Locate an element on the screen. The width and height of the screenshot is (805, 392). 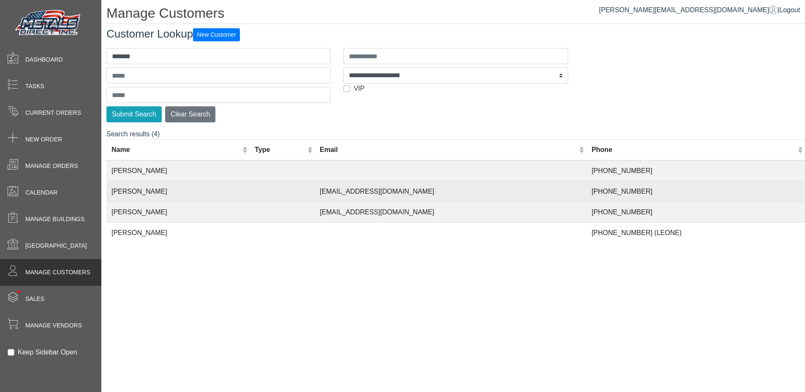
div: Type is located at coordinates (279, 150).